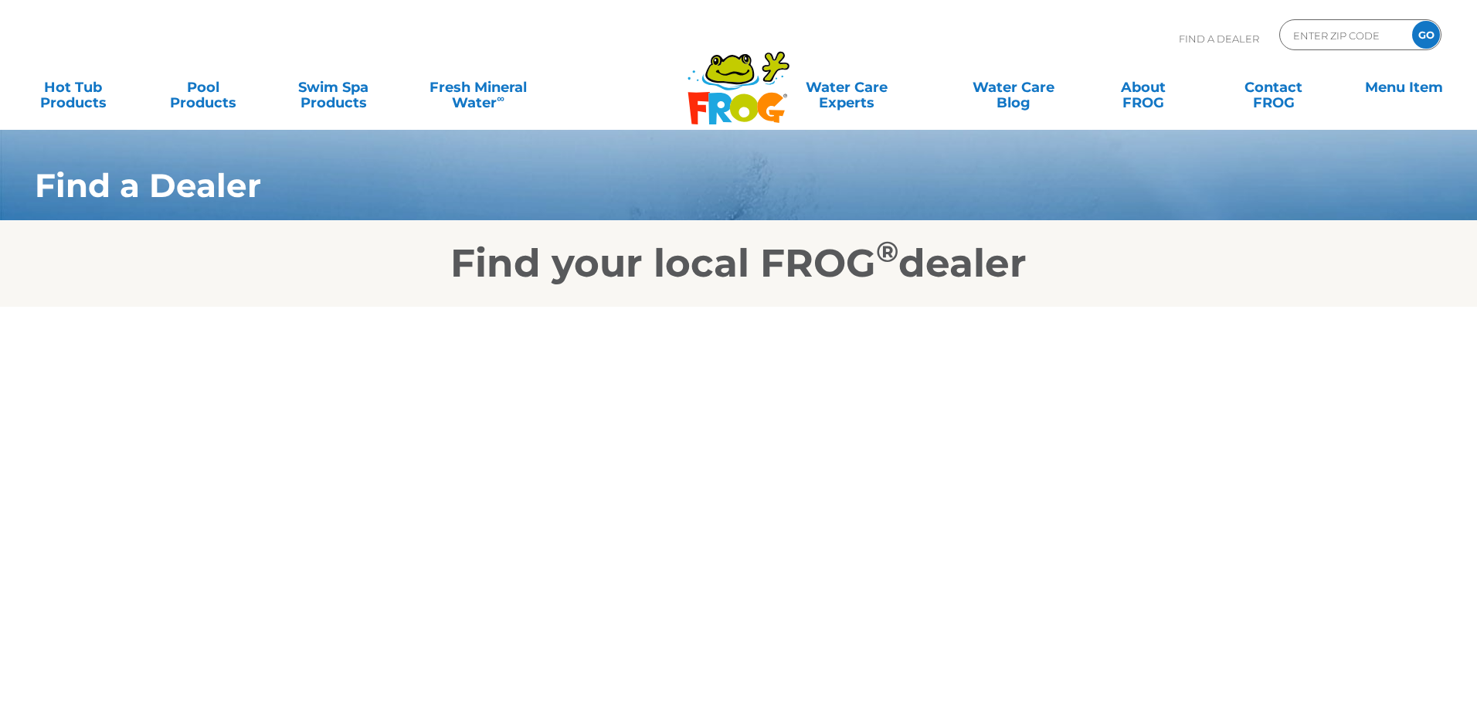 This screenshot has width=1477, height=714. What do you see at coordinates (1273, 87) in the screenshot?
I see `a: ContactFROG` at bounding box center [1273, 87].